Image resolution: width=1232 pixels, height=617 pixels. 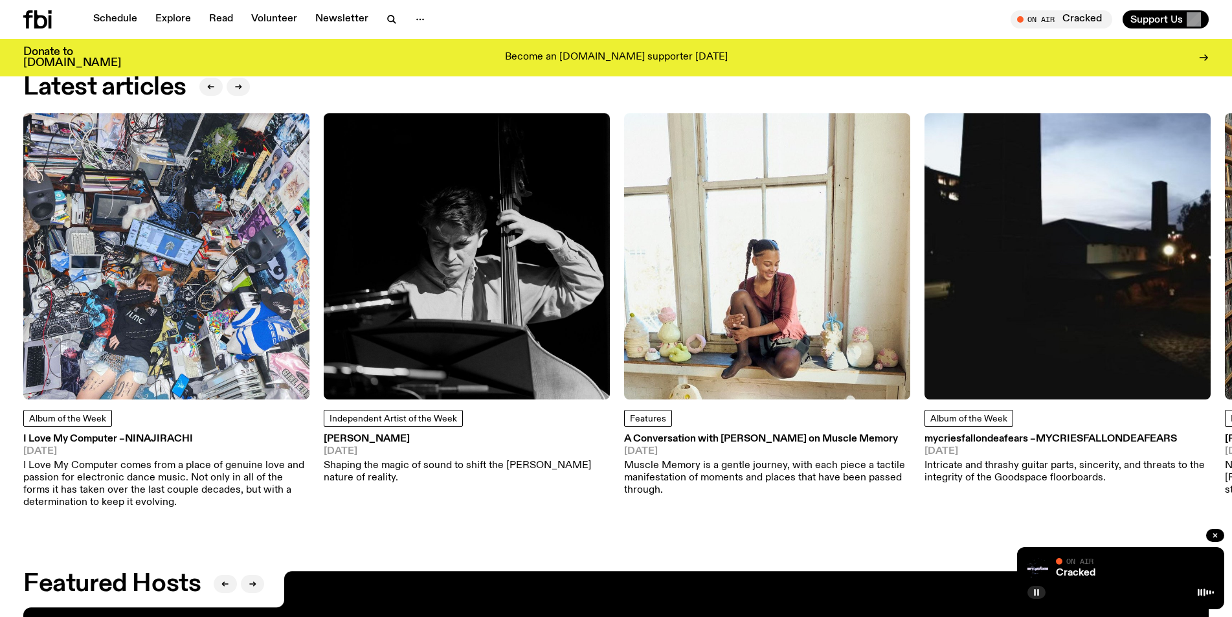 I want to click on a: Newsletter, so click(x=342, y=19).